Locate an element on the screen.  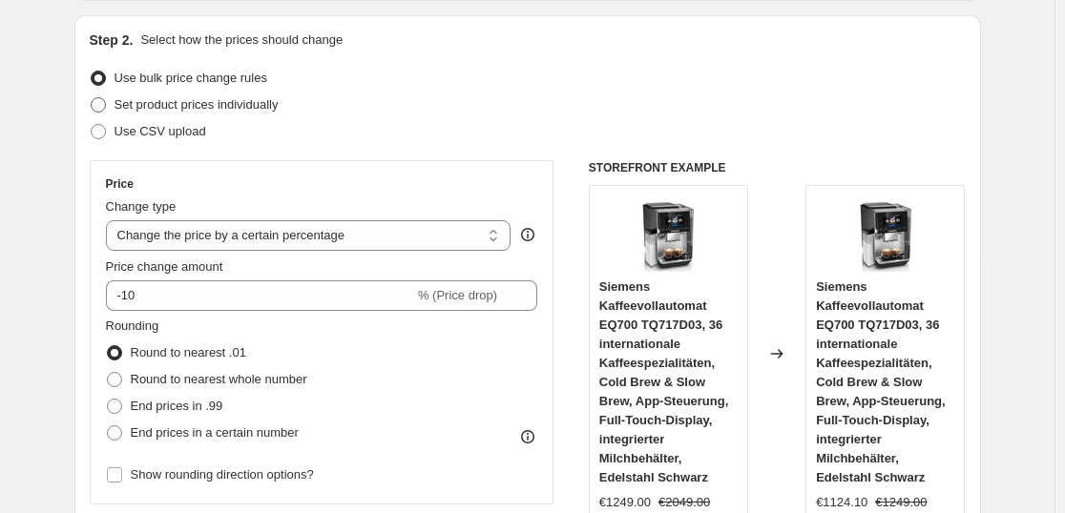
div: €1124.10 is located at coordinates (842, 503).